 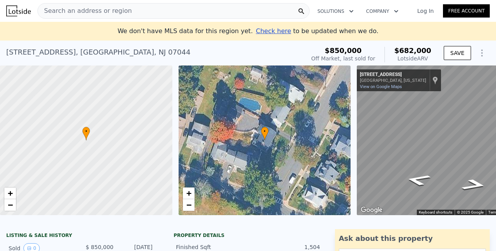 What do you see at coordinates (80, 237) in the screenshot?
I see `div: LISTING & SALE HISTORY` at bounding box center [80, 237].